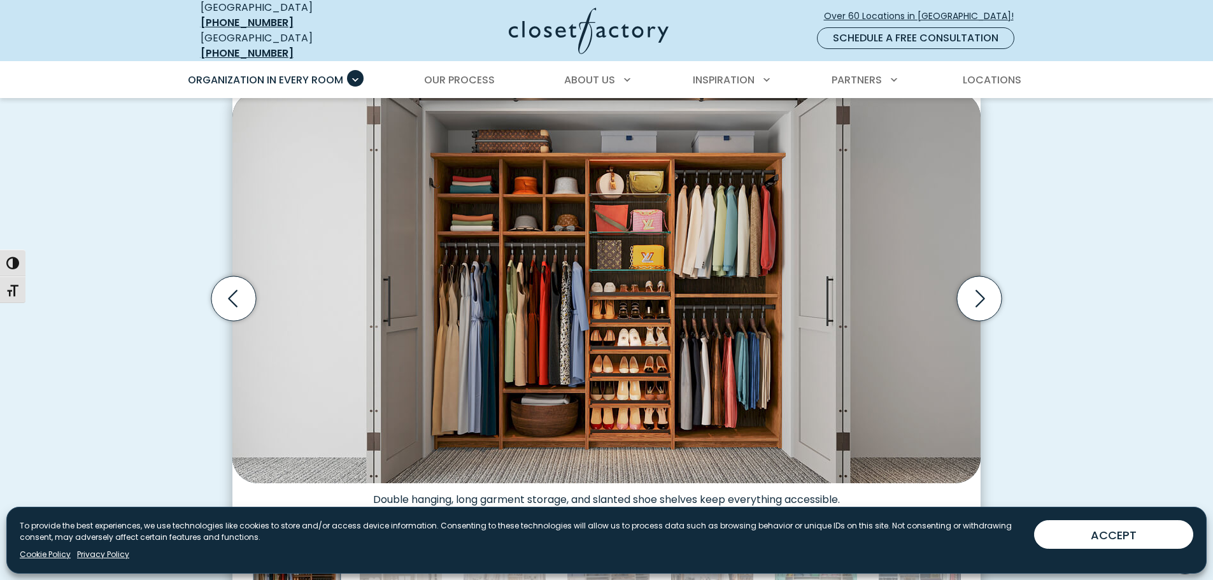  I want to click on p: To provide the best experiences, we use technologies like cookies to store and/or access device i..., so click(522, 532).